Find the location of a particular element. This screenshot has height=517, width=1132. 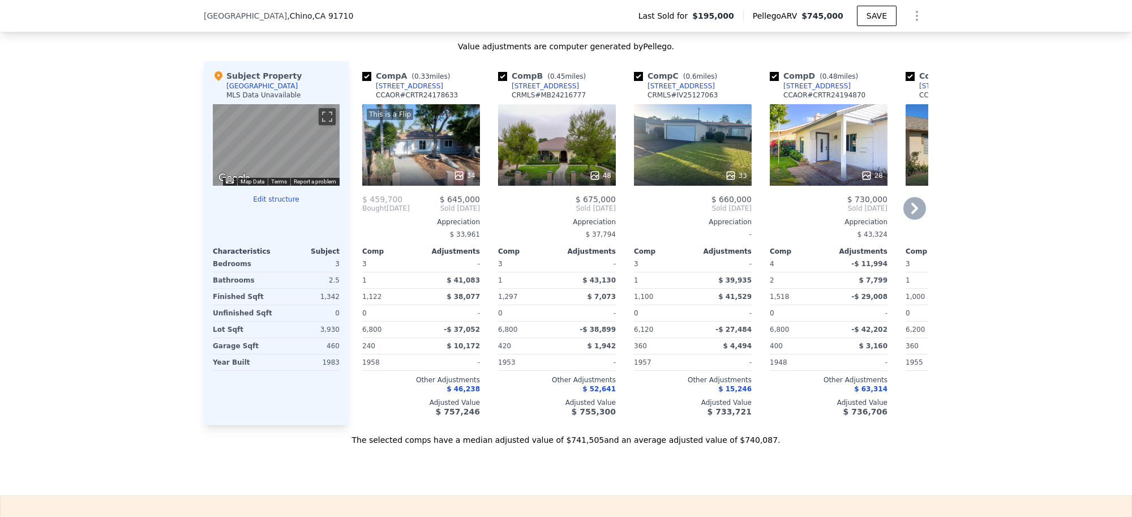

span: $ 43,324 is located at coordinates (872, 234).